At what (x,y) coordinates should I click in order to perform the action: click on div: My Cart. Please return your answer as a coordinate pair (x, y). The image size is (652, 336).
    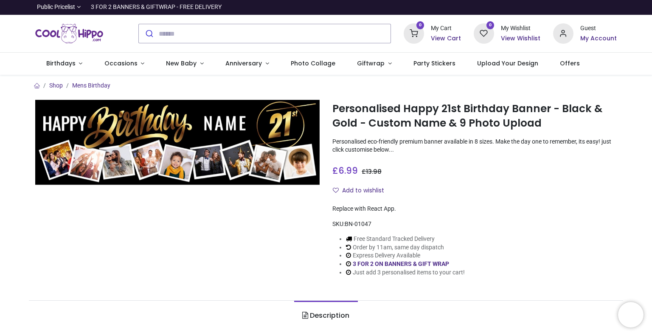
    Looking at the image, I should click on (445, 28).